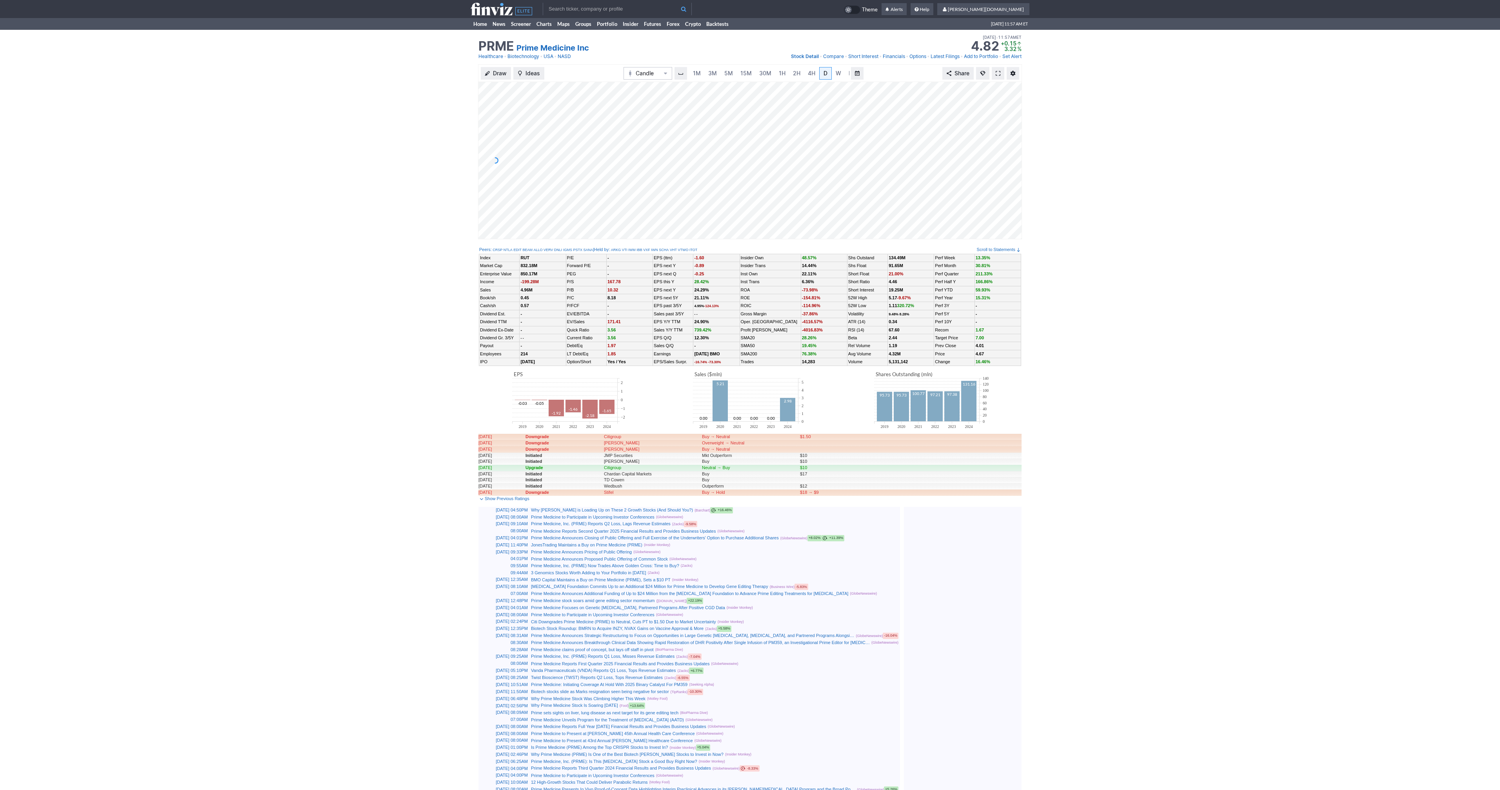 This screenshot has width=1500, height=790. I want to click on a: Citi Downgrades Prime Medicine (PRME) to Neutral, Cuts PT to $1.50 Due to Market Uncertainty, so click(624, 622).